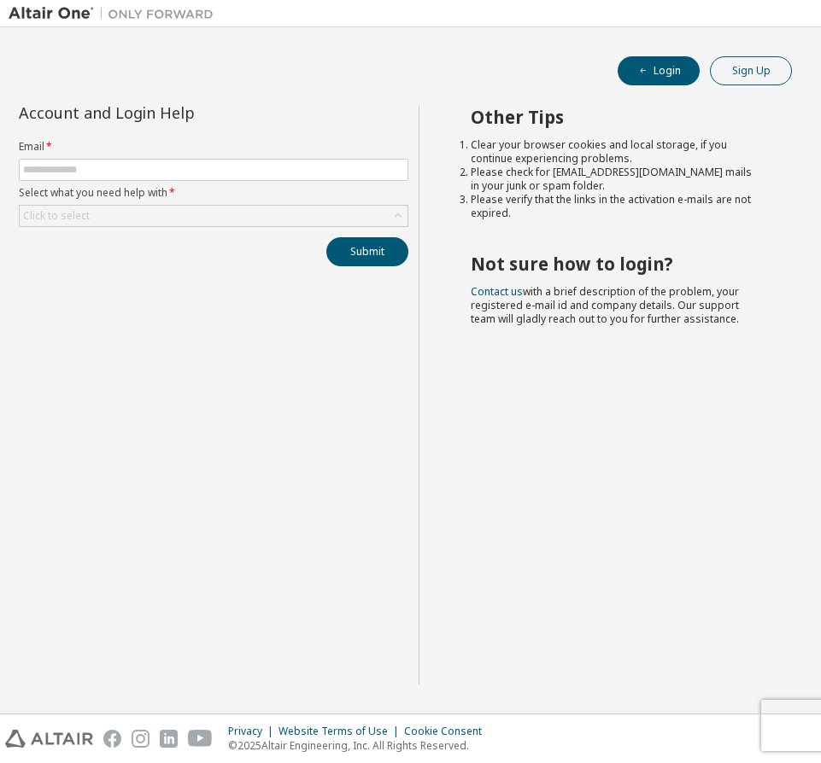 This screenshot has width=821, height=763. What do you see at coordinates (658, 71) in the screenshot?
I see `button: Login` at bounding box center [658, 71].